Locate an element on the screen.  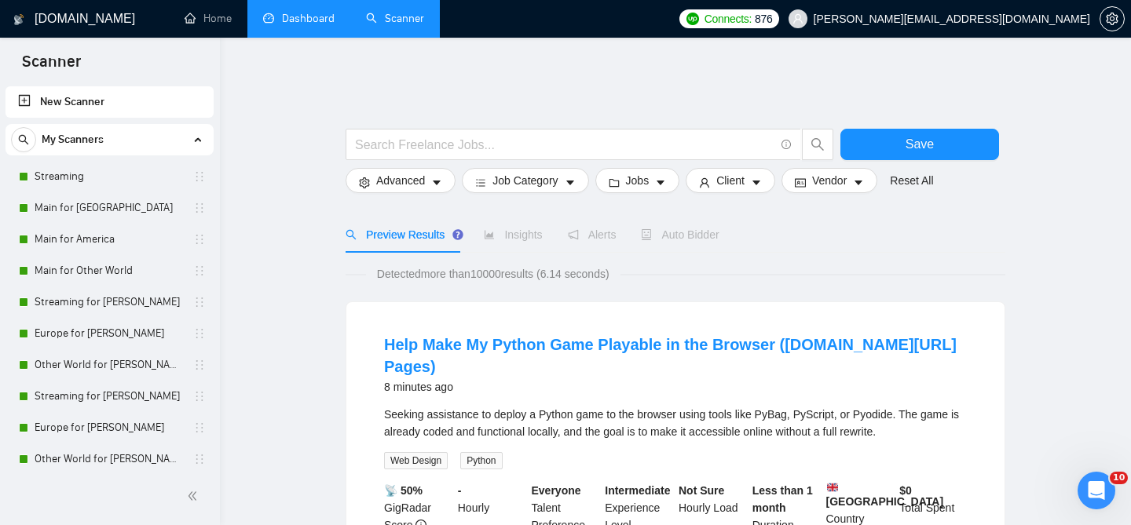
span: Connects: is located at coordinates (728, 19).